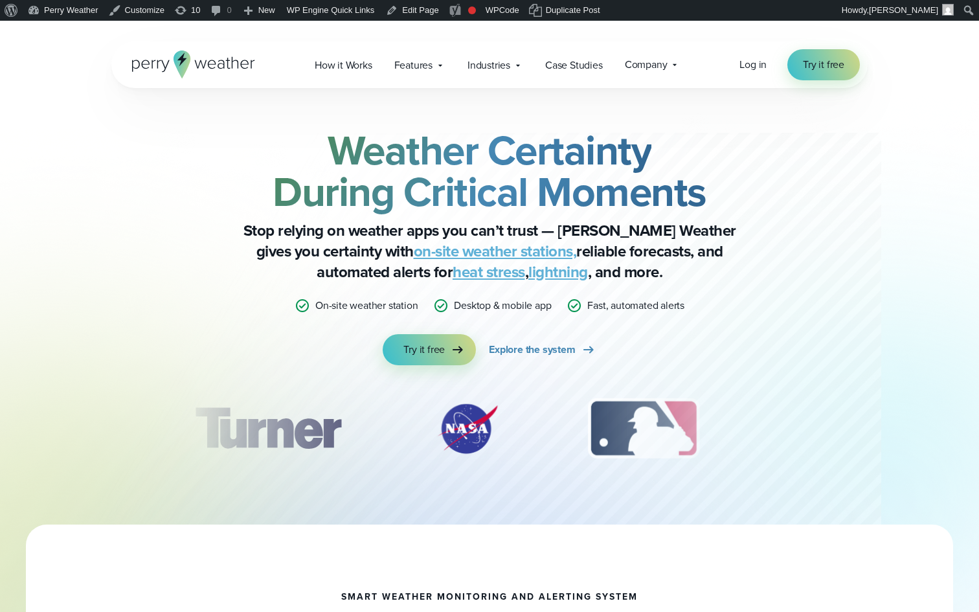 The height and width of the screenshot is (612, 979). I want to click on span: Industries, so click(489, 65).